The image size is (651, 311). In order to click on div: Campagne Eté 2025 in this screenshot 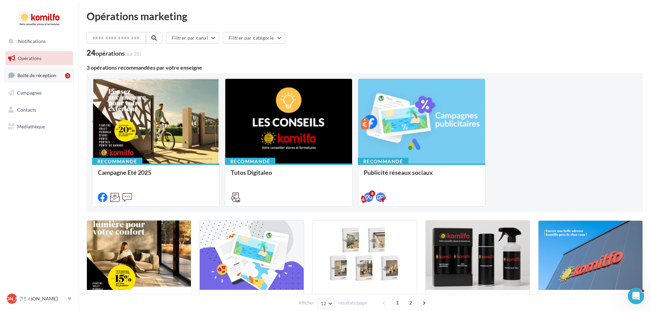, I will do `click(156, 176)`.